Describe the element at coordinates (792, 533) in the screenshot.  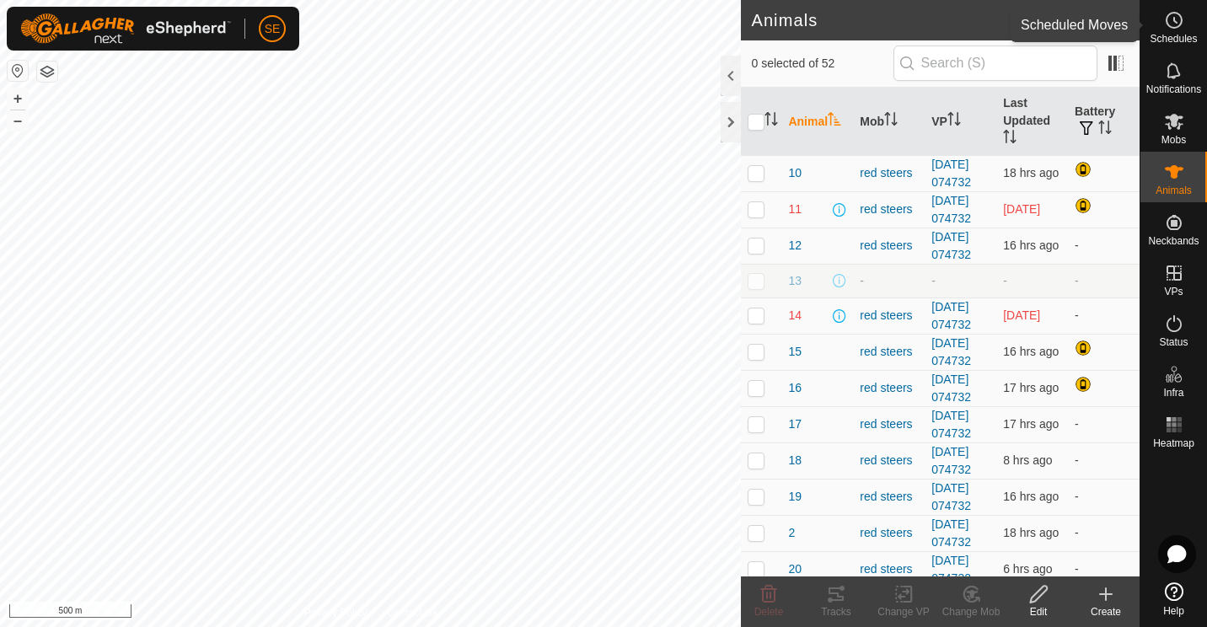
I see `span: 2` at that location.